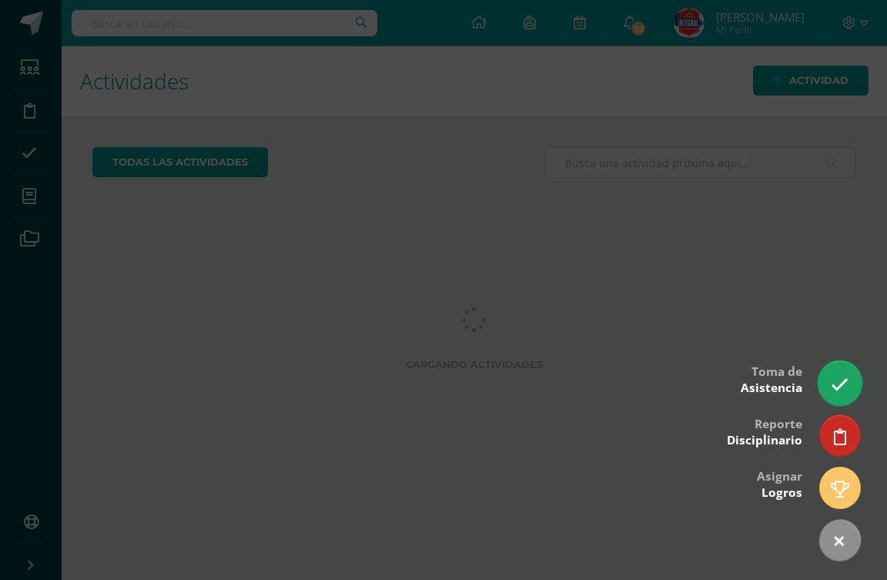 This screenshot has height=580, width=887. What do you see at coordinates (781, 492) in the screenshot?
I see `span: Logros` at bounding box center [781, 492].